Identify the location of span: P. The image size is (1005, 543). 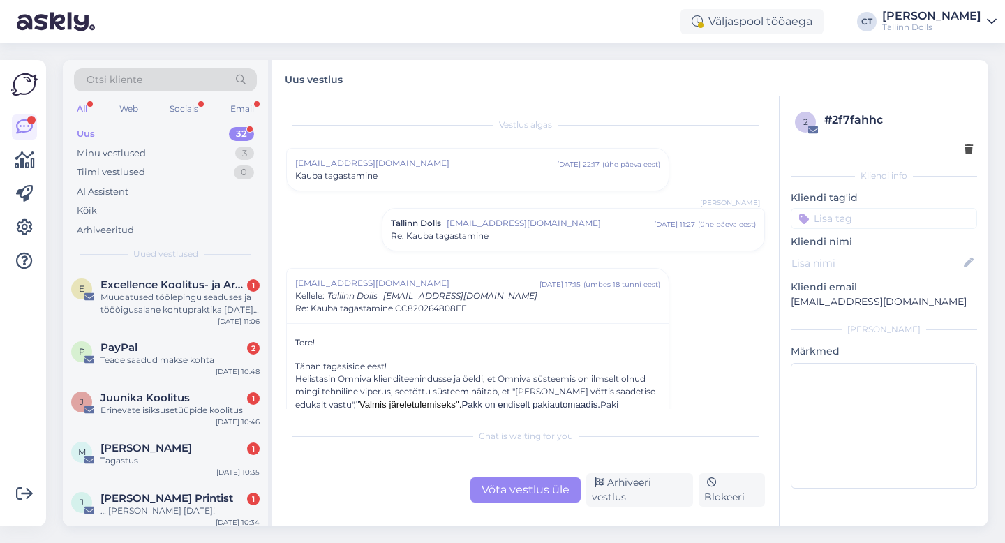
(82, 351).